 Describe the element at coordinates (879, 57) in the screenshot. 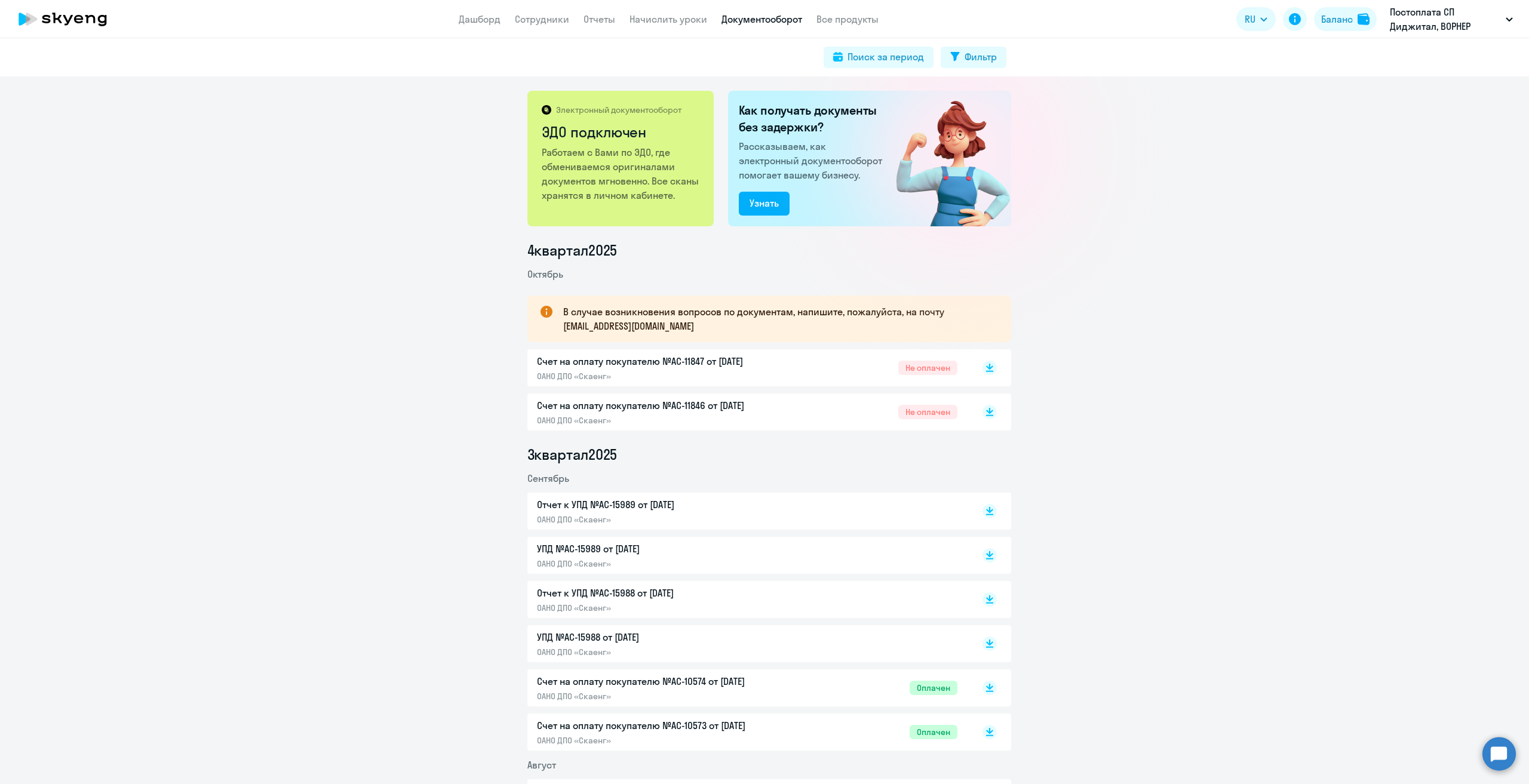

I see `button: Поиск за период` at that location.